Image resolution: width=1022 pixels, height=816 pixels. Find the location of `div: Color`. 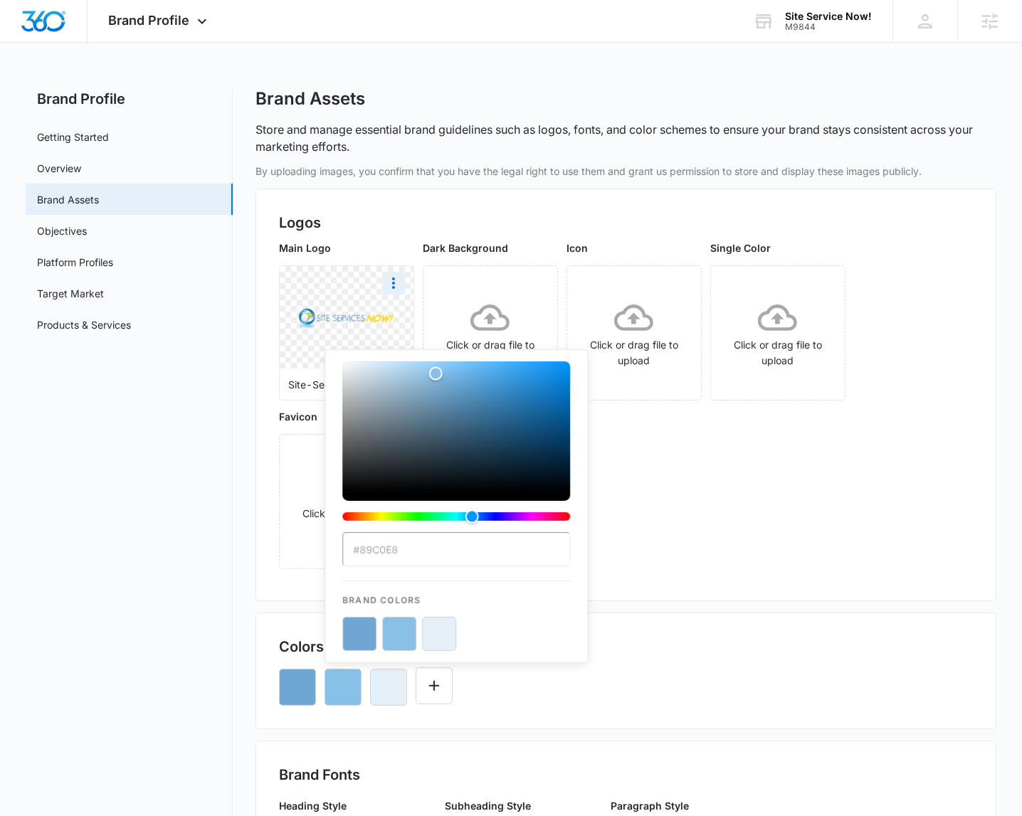

div: Color is located at coordinates (456, 427).